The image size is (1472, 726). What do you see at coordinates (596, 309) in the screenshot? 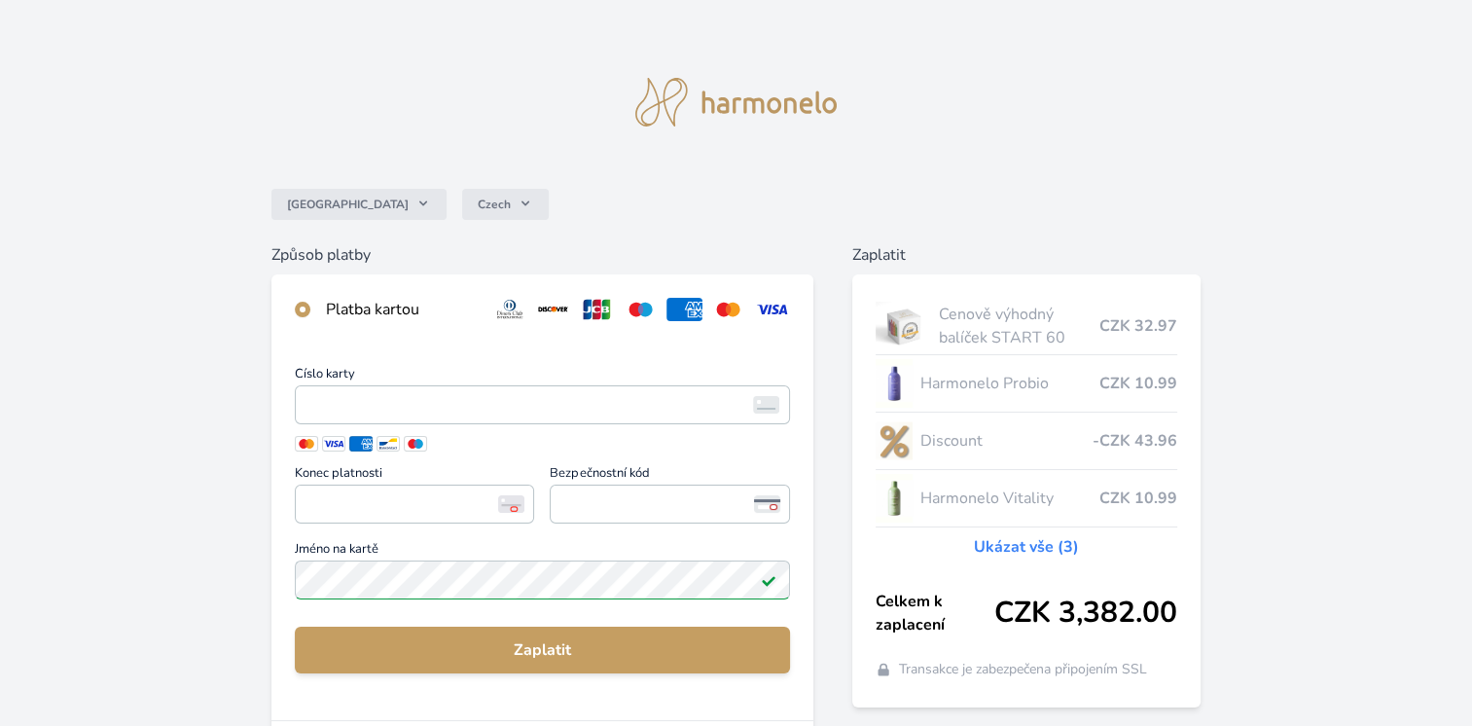
I see `img: jcb.svg` at bounding box center [596, 309].